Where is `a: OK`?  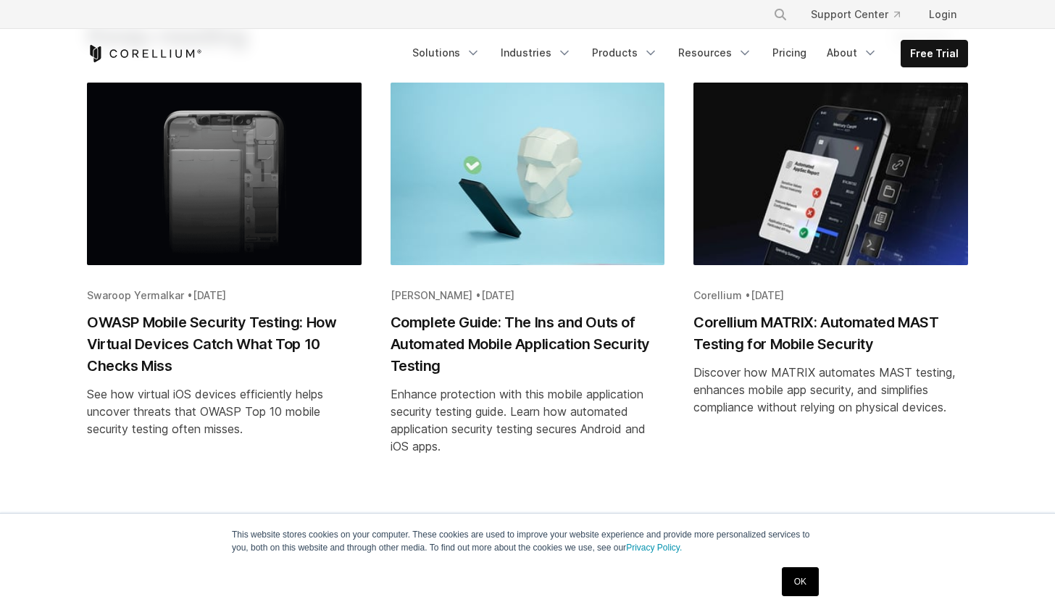 a: OK is located at coordinates (800, 582).